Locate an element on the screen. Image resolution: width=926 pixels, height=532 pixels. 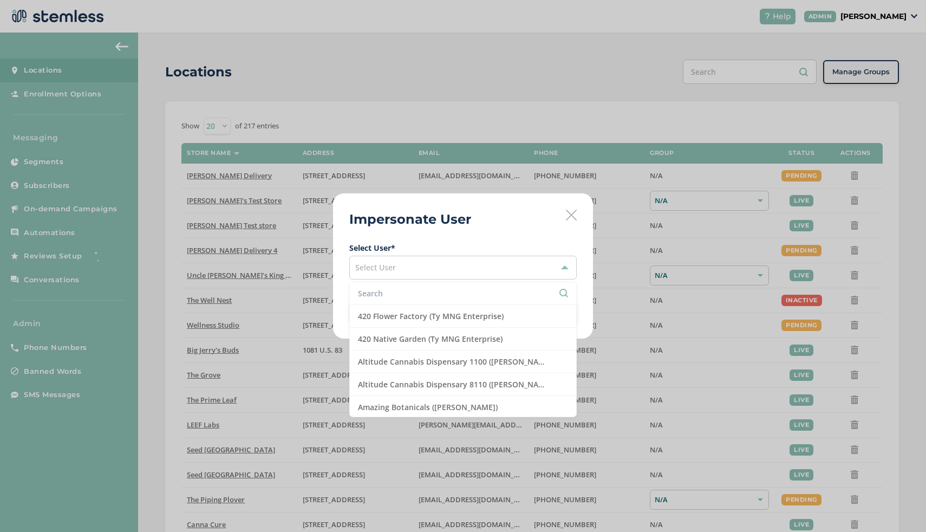
input: Search is located at coordinates (463, 293).